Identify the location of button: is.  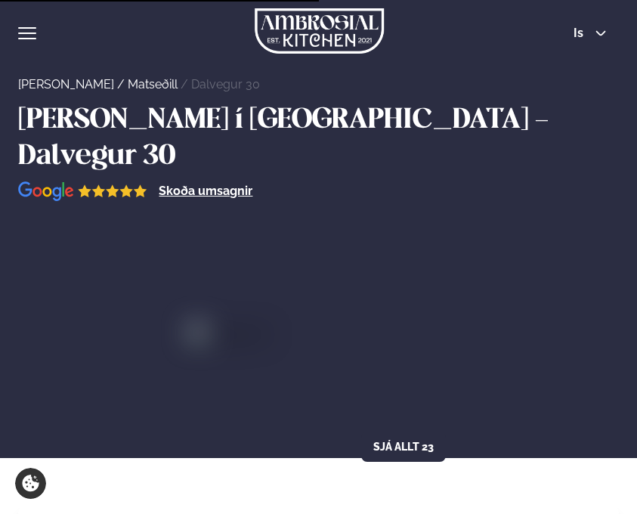
(590, 33).